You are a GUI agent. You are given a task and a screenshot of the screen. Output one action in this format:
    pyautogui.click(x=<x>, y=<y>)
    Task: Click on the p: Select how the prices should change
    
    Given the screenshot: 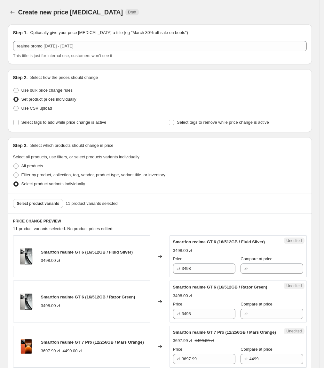 What is the action you would take?
    pyautogui.click(x=64, y=78)
    